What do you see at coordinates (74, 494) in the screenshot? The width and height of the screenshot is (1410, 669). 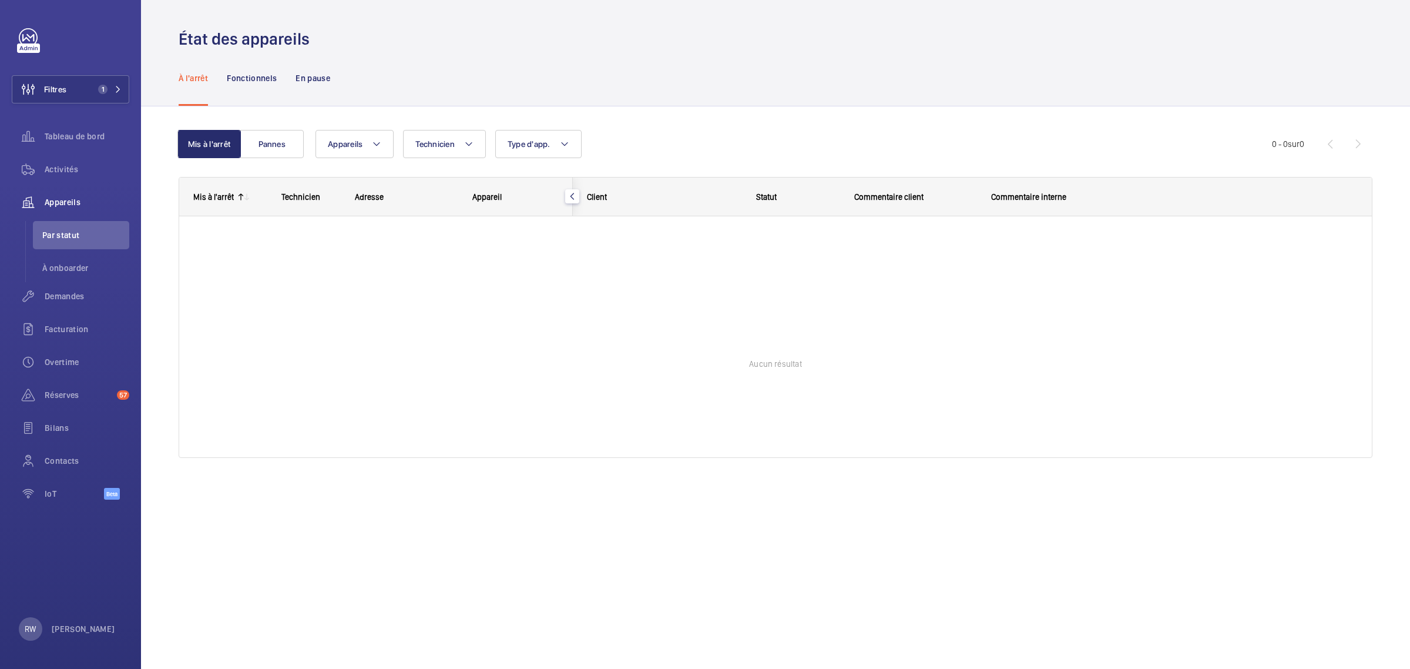 I see `span: IoT` at bounding box center [74, 494].